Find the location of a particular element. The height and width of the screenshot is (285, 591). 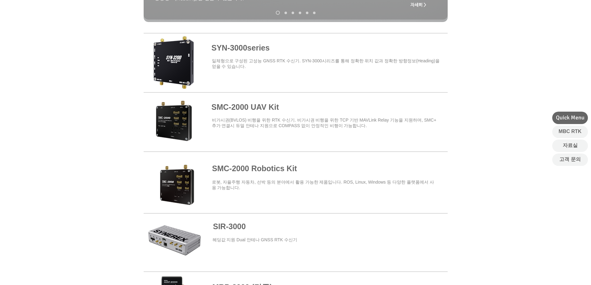

a: 자료실 is located at coordinates (570, 146).